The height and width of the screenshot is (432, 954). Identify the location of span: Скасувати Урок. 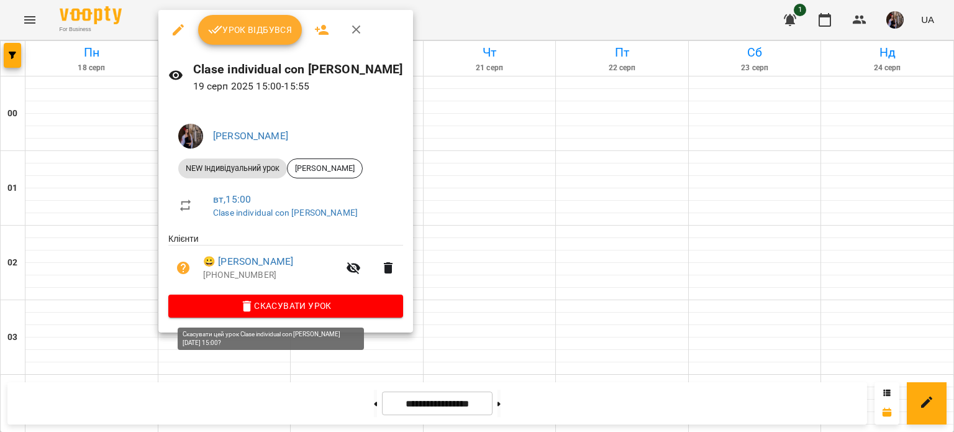
(286, 306).